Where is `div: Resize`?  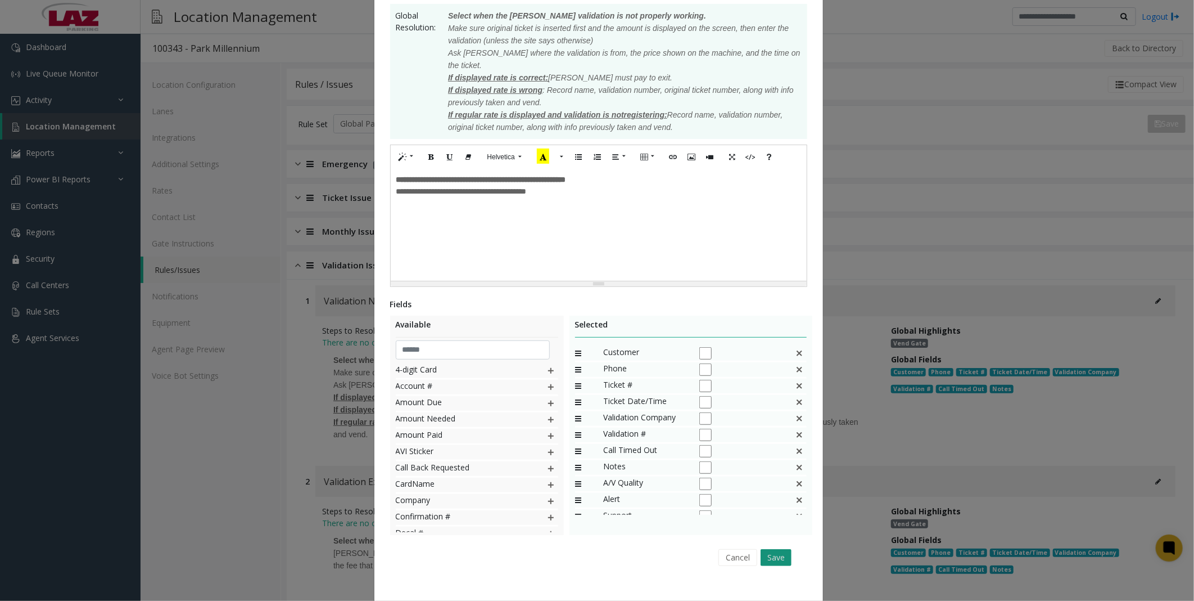 div: Resize is located at coordinates (599, 283).